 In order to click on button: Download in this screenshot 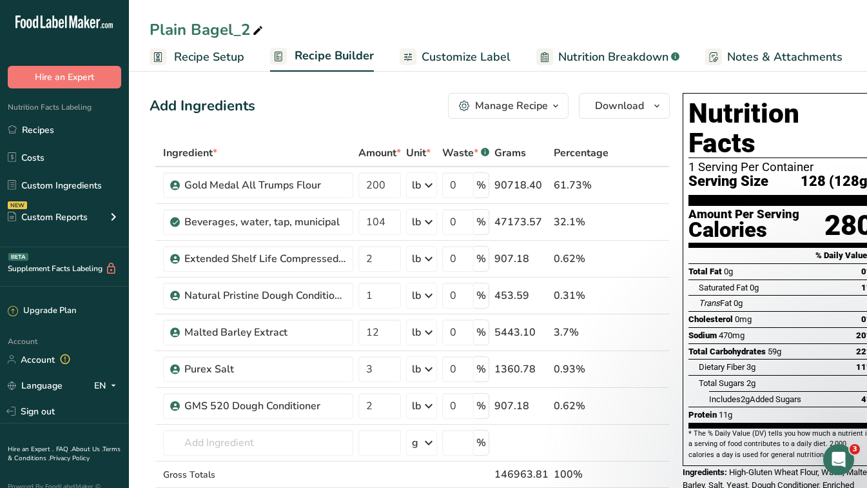, I will do `click(624, 106)`.